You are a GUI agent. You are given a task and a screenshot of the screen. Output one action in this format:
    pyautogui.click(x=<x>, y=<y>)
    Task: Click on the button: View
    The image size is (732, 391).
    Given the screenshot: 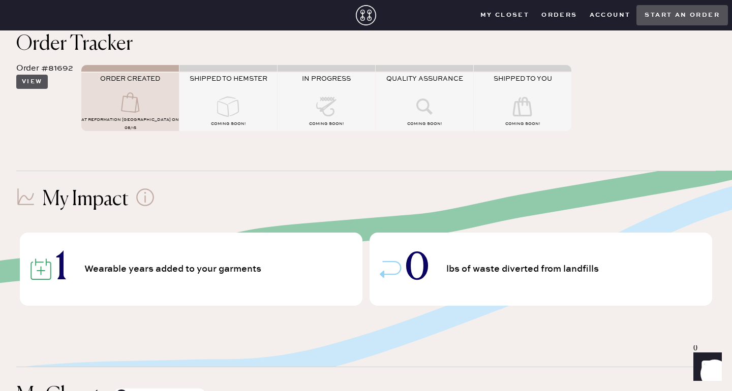 What is the action you would take?
    pyautogui.click(x=32, y=82)
    